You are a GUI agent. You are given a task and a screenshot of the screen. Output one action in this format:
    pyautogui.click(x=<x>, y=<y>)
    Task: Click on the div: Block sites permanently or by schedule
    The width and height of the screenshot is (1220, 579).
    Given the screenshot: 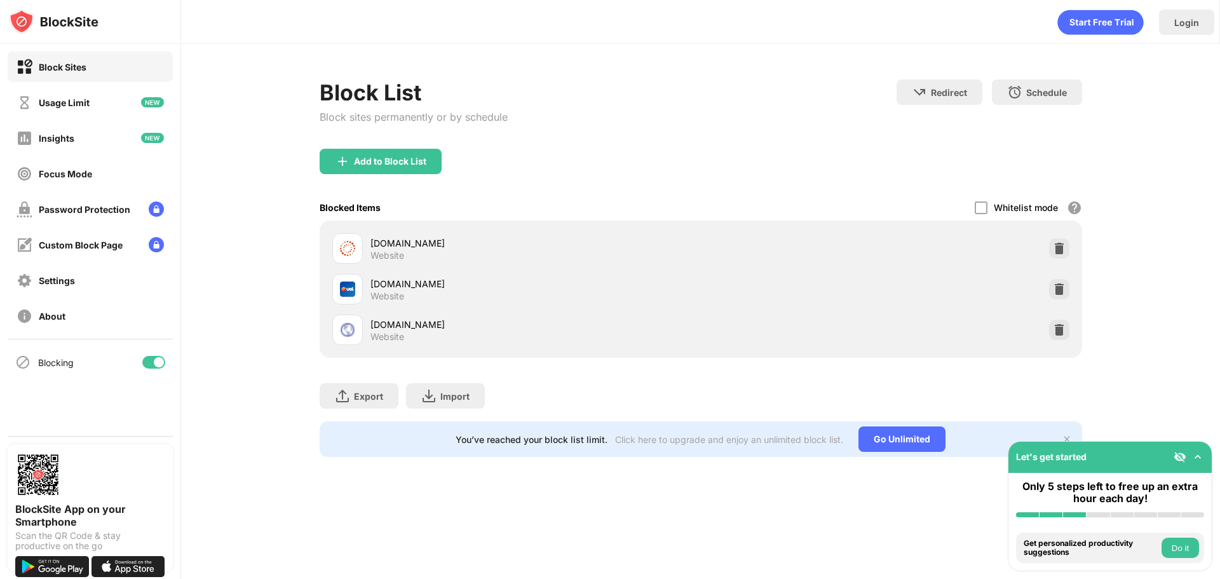 What is the action you would take?
    pyautogui.click(x=414, y=117)
    